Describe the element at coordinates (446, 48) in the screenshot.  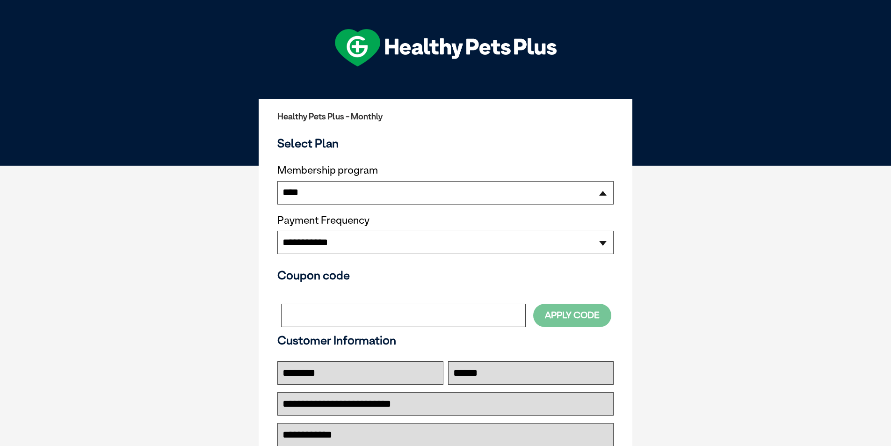
I see `img: hpp-logo-landscape-green-white.png` at that location.